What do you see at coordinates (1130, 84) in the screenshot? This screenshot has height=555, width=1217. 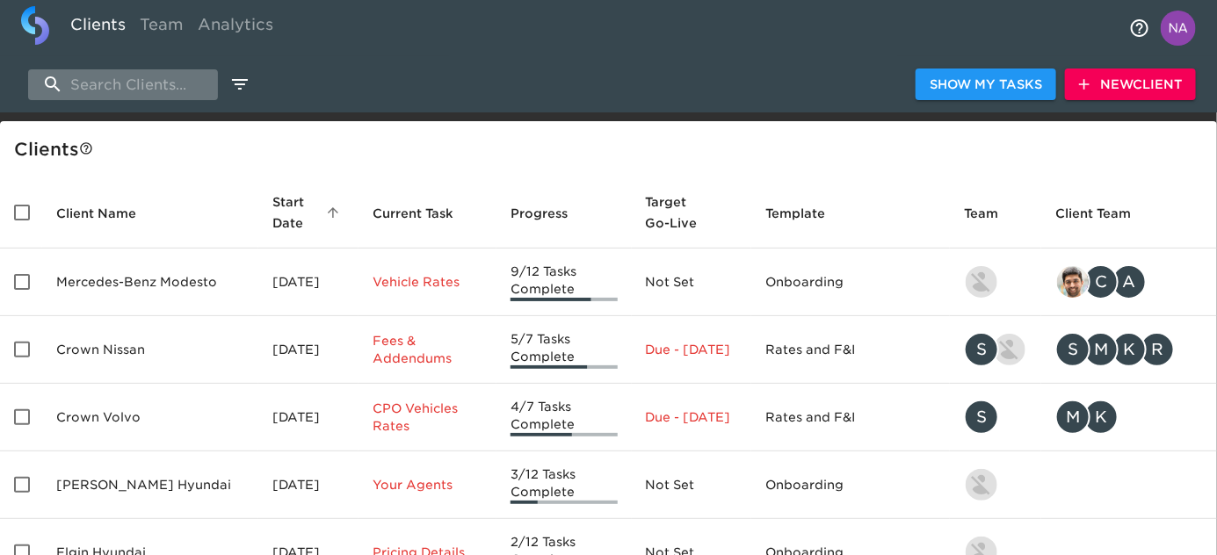 I see `button: NewClient` at bounding box center [1130, 84].